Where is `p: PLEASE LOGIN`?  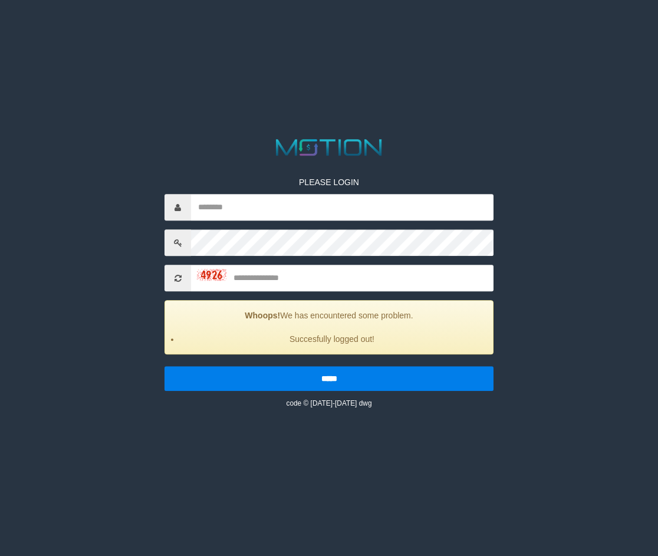
p: PLEASE LOGIN is located at coordinates (329, 183).